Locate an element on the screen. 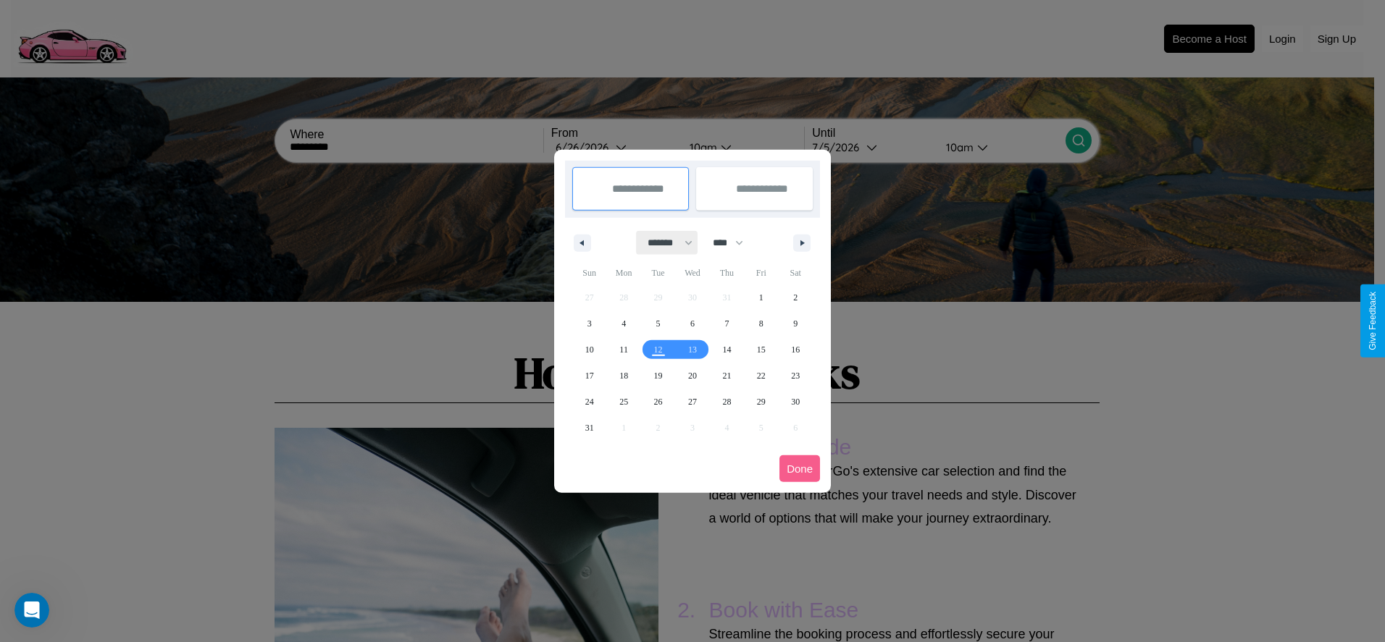 The image size is (1385, 642). button: 31 is located at coordinates (589, 428).